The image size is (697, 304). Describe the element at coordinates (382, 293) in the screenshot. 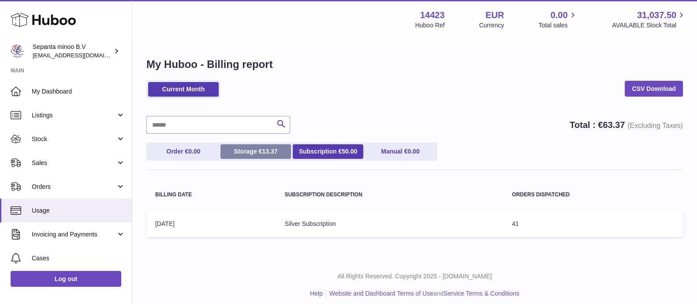

I see `a: Website and Dashboard Terms of Use` at that location.